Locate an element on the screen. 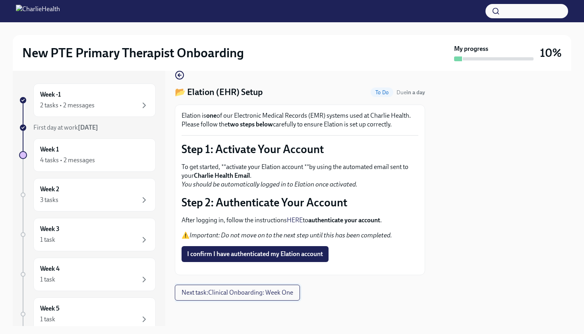 This screenshot has height=334, width=584. span: I confirm I have authenticated my Elation account is located at coordinates (255, 254).